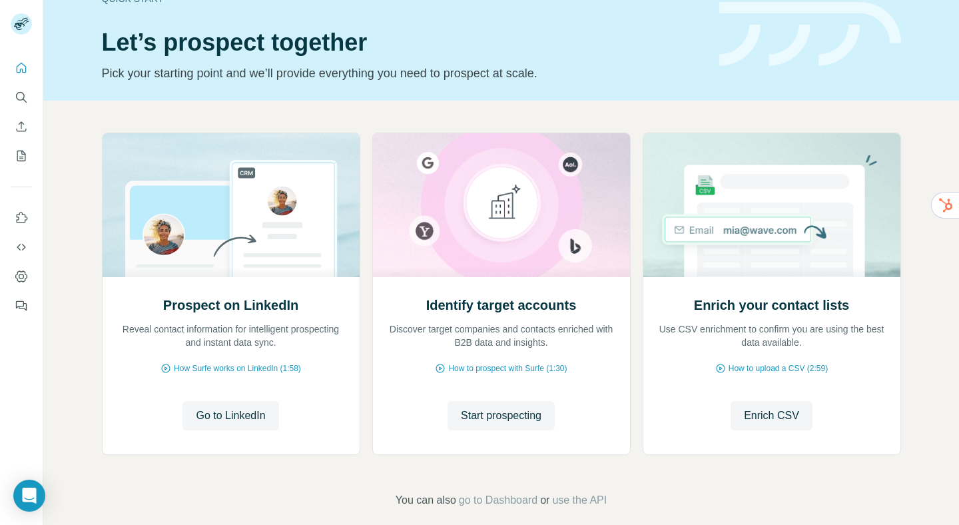 This screenshot has height=525, width=959. I want to click on button: go to Dashboard, so click(498, 500).